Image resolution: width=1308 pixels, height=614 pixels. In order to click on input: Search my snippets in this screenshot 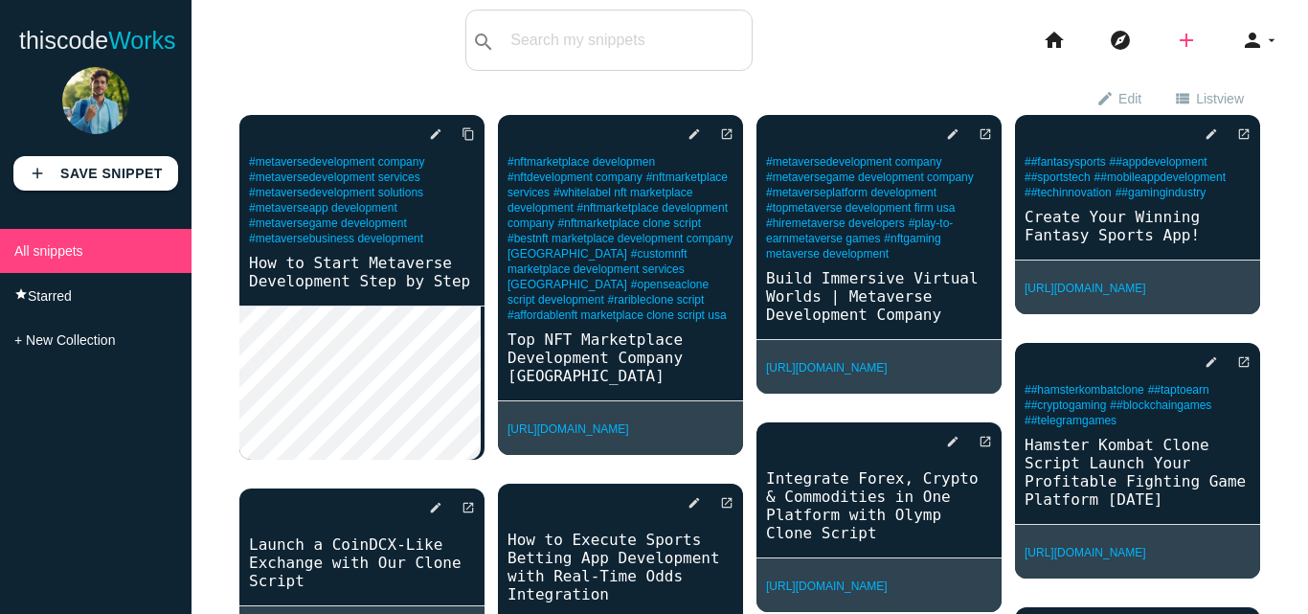, I will do `click(626, 40)`.